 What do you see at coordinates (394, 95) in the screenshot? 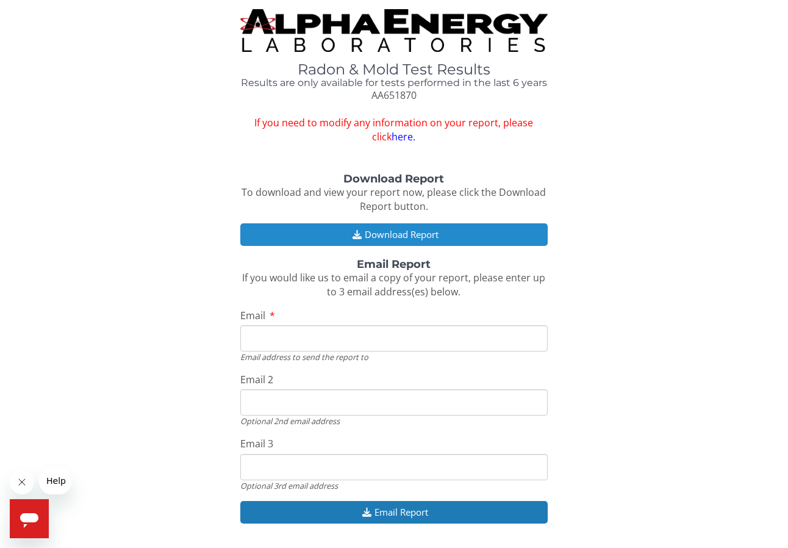
I see `span: AA651870` at bounding box center [394, 95].